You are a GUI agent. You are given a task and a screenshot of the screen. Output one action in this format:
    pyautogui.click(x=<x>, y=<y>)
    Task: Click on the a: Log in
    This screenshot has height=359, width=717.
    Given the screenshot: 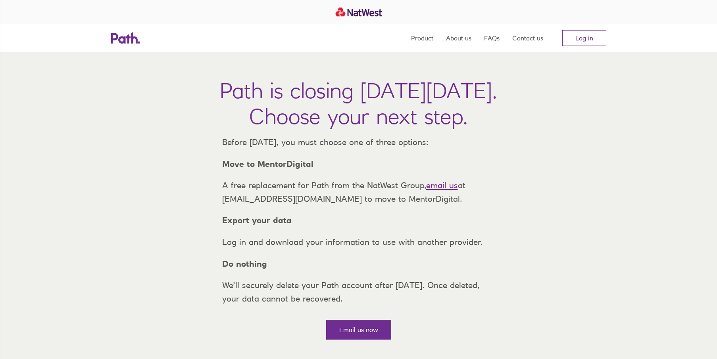 What is the action you would take?
    pyautogui.click(x=584, y=38)
    